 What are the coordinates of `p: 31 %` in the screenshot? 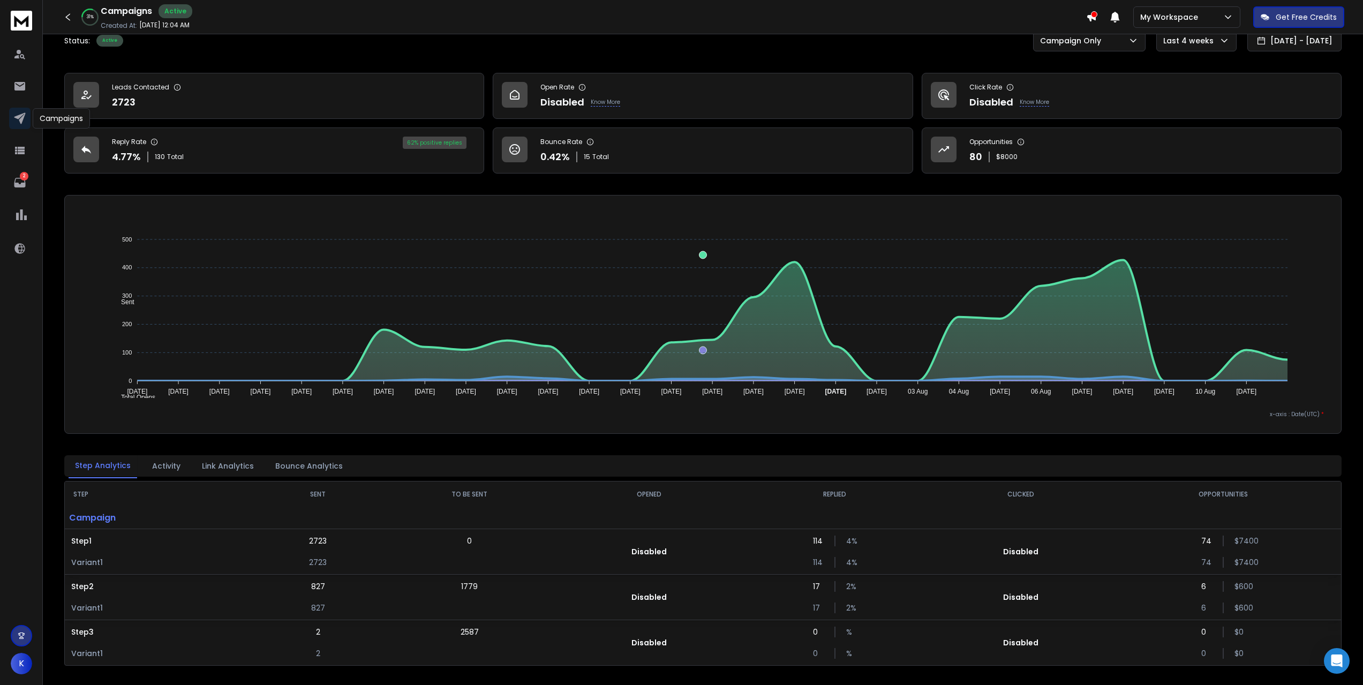 It's located at (90, 17).